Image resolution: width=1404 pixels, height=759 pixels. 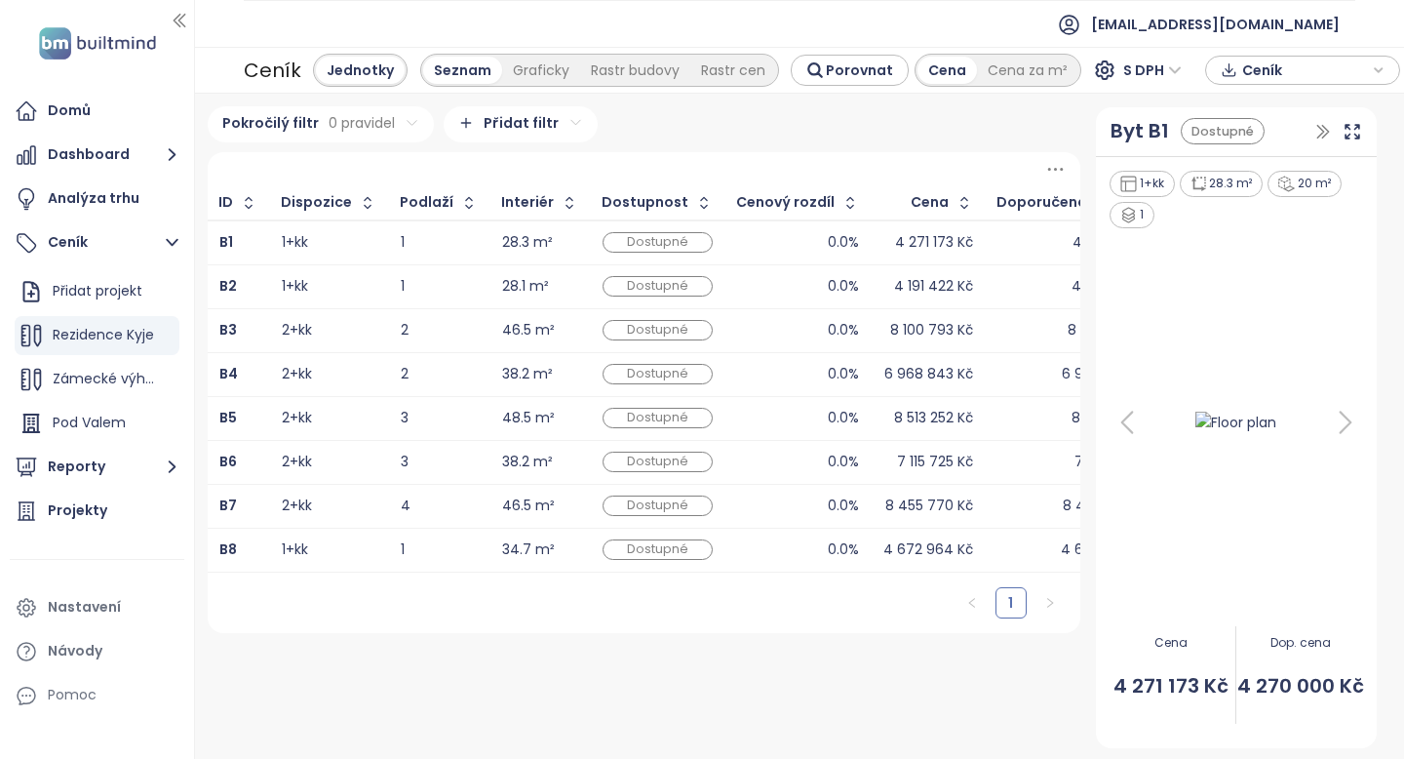 I want to click on span: 0 pravidel, so click(x=362, y=123).